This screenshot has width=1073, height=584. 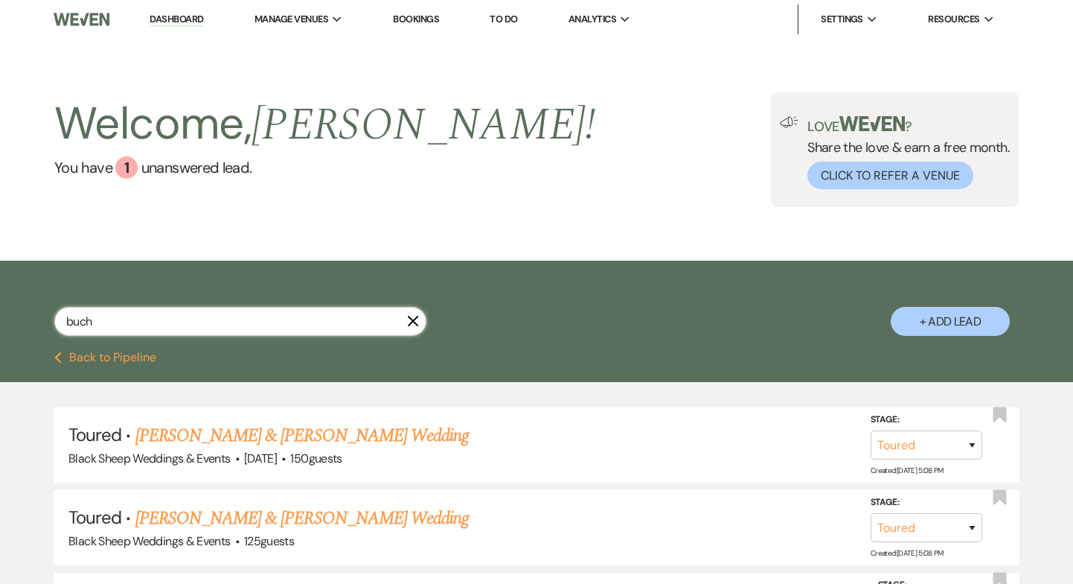 I want to click on span: 125 guests, so click(x=269, y=540).